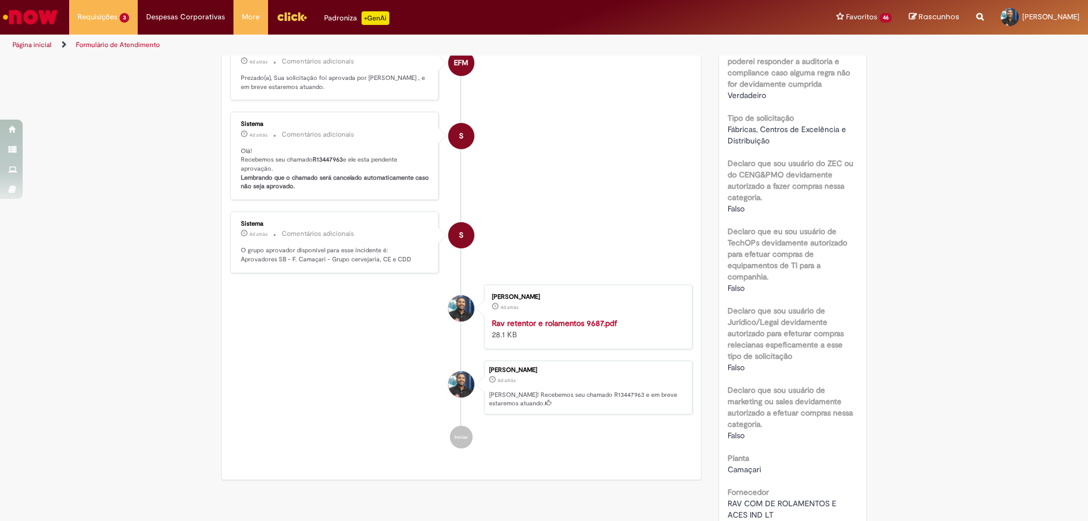  Describe the element at coordinates (30, 17) in the screenshot. I see `img: ServiceNow` at that location.